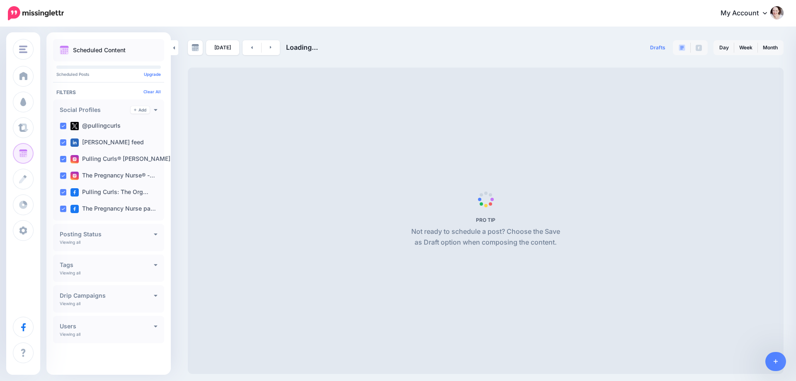 The width and height of the screenshot is (796, 381). Describe the element at coordinates (95, 110) in the screenshot. I see `h4: Social Profiles` at that location.